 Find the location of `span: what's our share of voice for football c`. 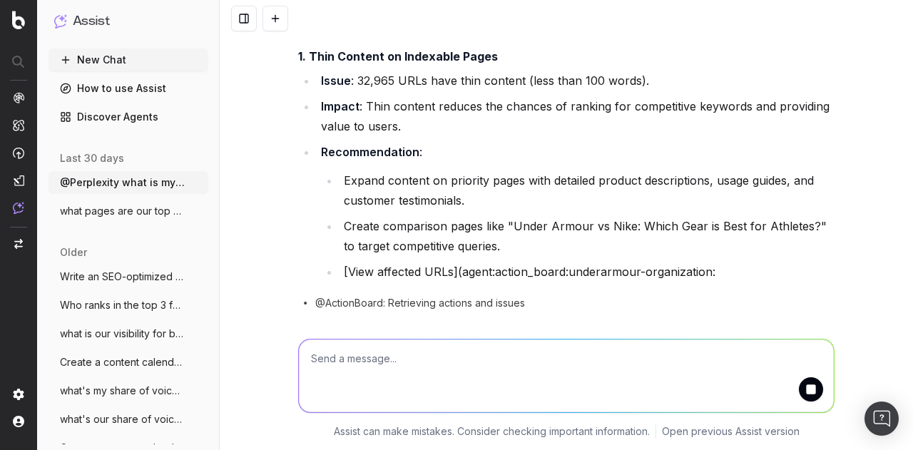

span: what's our share of voice for football c is located at coordinates (123, 419).